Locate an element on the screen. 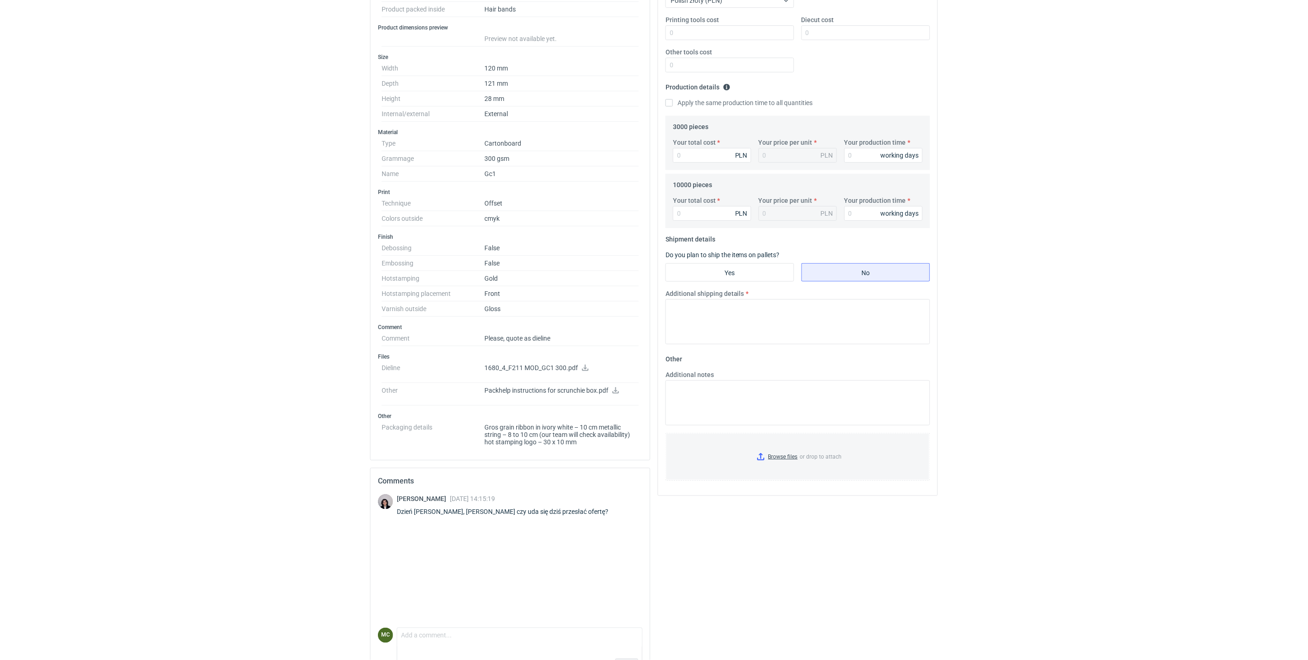 The height and width of the screenshot is (660, 1308). h3: Files is located at coordinates (510, 357).